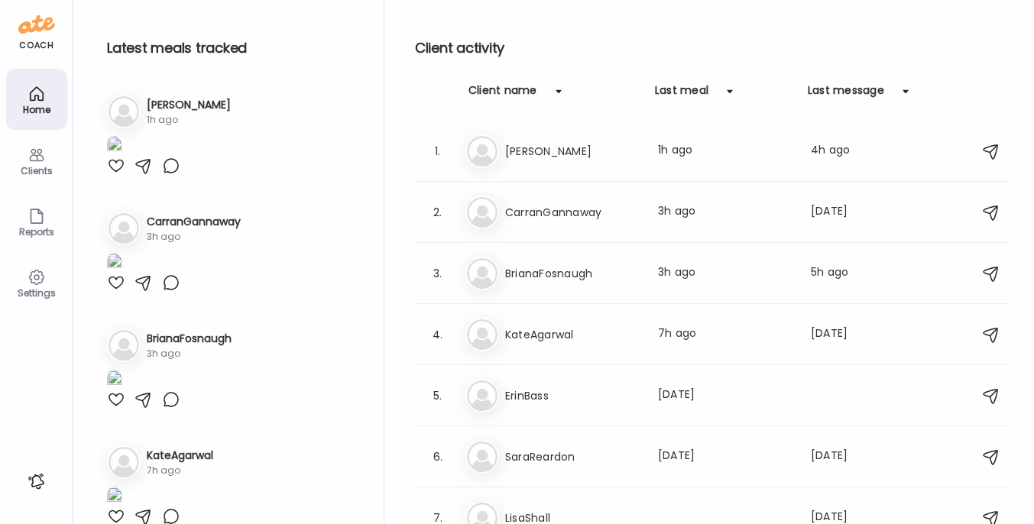 This screenshot has width=1034, height=524. I want to click on img: images%2FXKIh3wwHSkanieFEXC1qNVQ7J872%2FWWMys061BQOL8Gn8QVWC%2FtVPlYpmBrq499kTVkWUk_1080, so click(115, 380).